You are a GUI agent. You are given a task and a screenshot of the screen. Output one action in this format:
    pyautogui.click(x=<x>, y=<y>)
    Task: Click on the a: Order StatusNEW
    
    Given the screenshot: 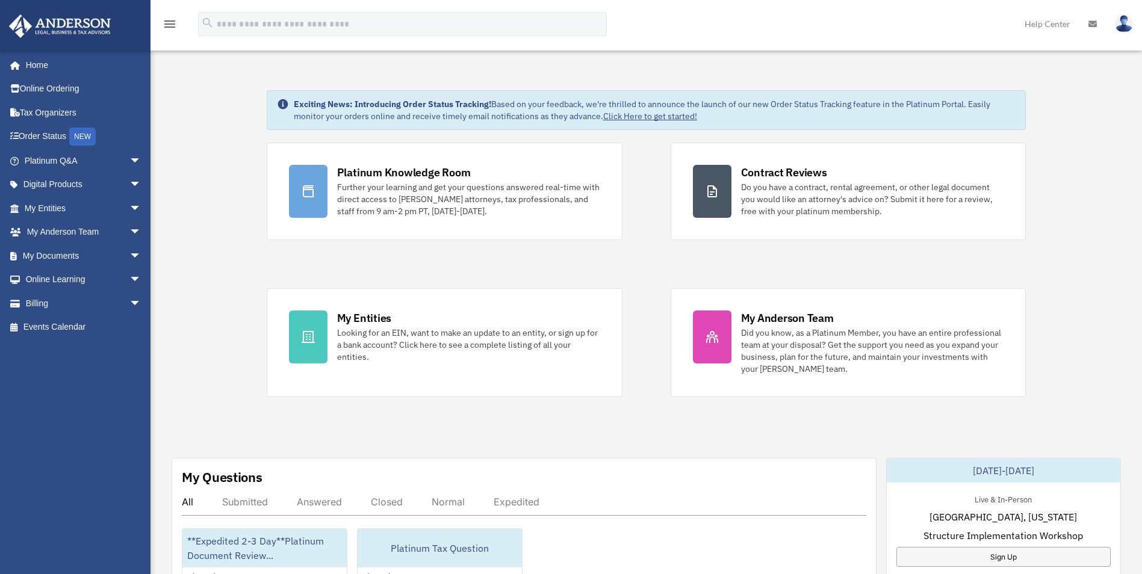 What is the action you would take?
    pyautogui.click(x=84, y=137)
    